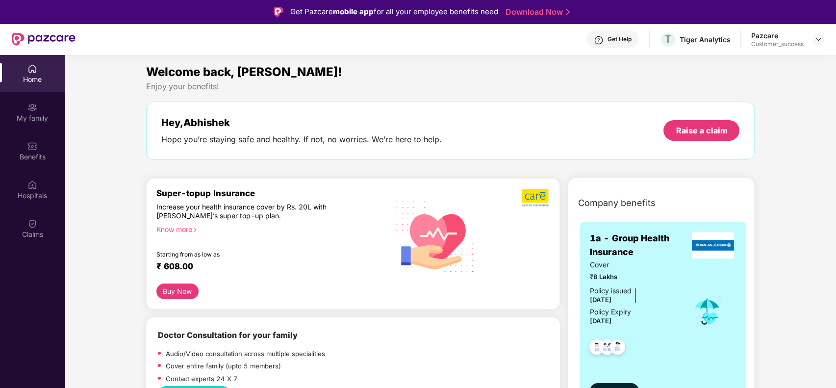 The width and height of the screenshot is (836, 388). I want to click on p: Contact experts 24 X 7, so click(202, 379).